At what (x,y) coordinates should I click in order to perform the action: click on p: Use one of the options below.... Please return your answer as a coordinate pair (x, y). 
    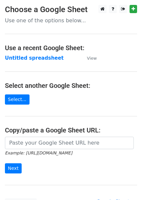
    Looking at the image, I should click on (71, 20).